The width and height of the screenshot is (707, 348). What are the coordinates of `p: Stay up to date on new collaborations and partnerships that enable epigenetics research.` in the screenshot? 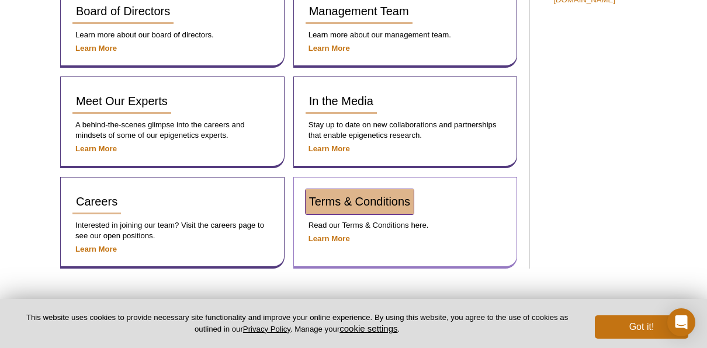 It's located at (405, 130).